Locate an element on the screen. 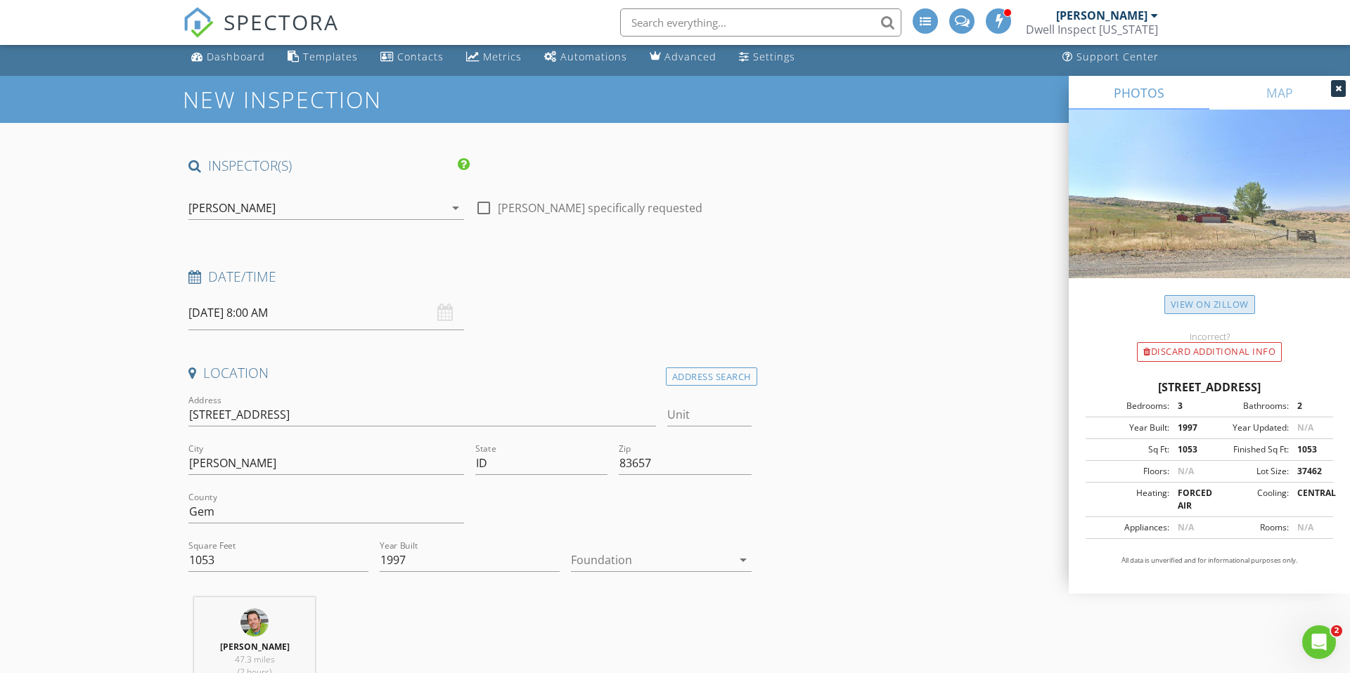 The image size is (1350, 673). span: SPECTORA is located at coordinates (281, 22).